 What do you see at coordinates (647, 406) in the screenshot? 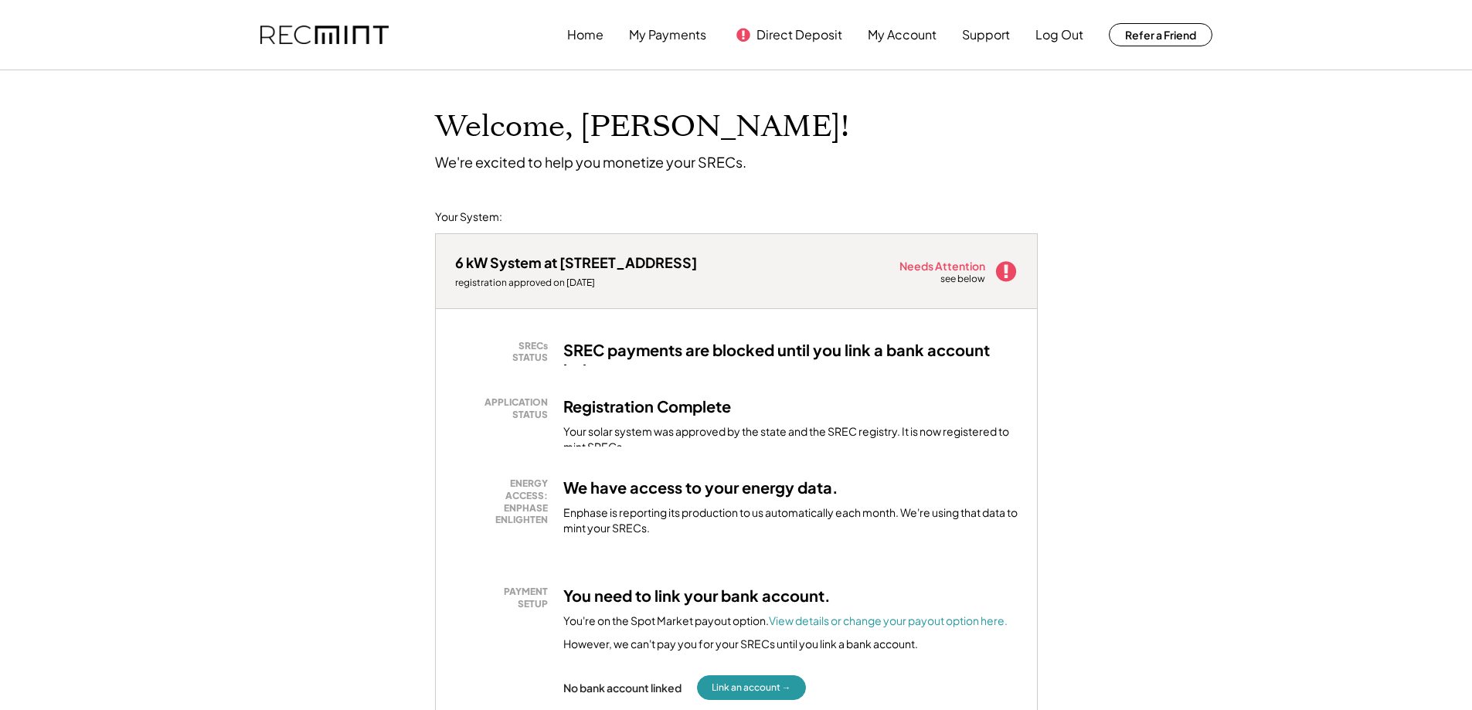
I see `h3: Registration Complete` at bounding box center [647, 406].